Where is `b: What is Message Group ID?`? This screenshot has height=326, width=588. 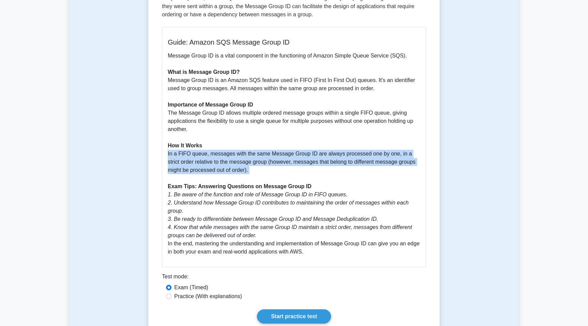
b: What is Message Group ID? is located at coordinates (204, 72).